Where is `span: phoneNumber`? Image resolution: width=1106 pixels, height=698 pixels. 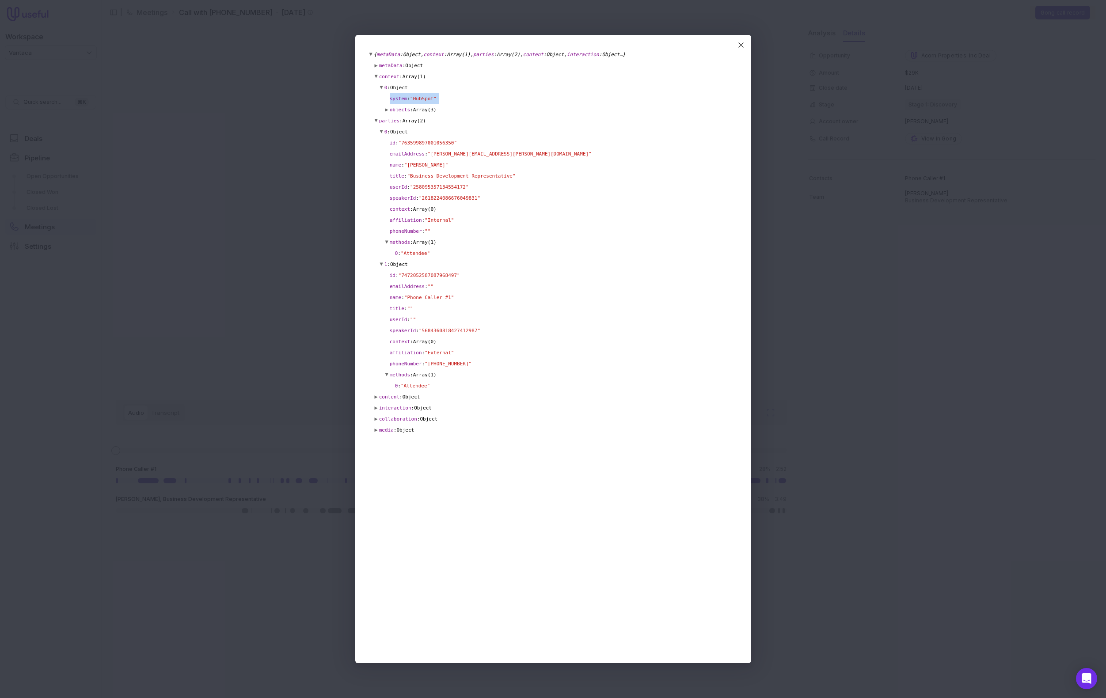 span: phoneNumber is located at coordinates (406, 231).